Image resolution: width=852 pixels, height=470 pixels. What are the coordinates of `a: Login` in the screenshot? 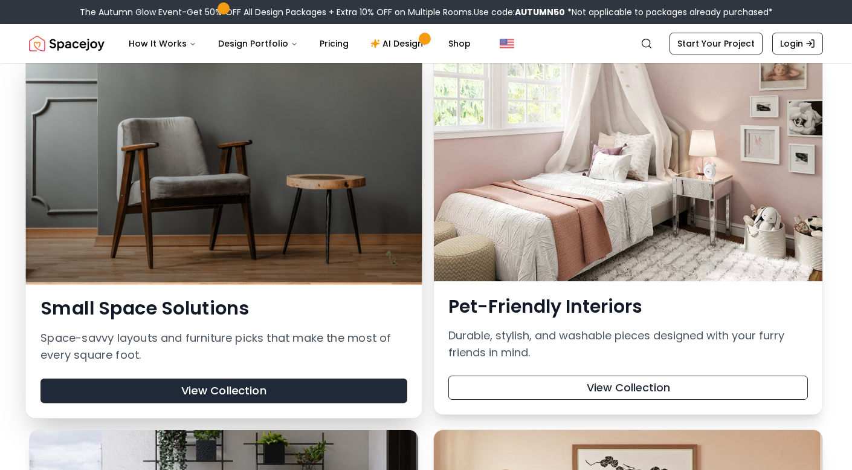 It's located at (798, 44).